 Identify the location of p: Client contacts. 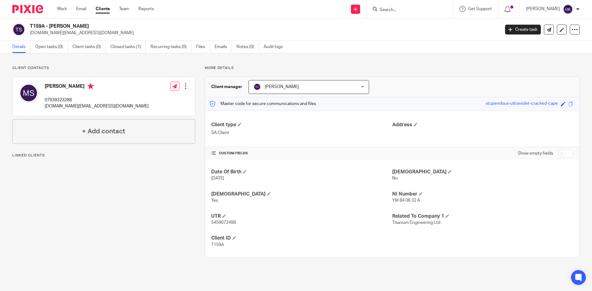
(104, 68).